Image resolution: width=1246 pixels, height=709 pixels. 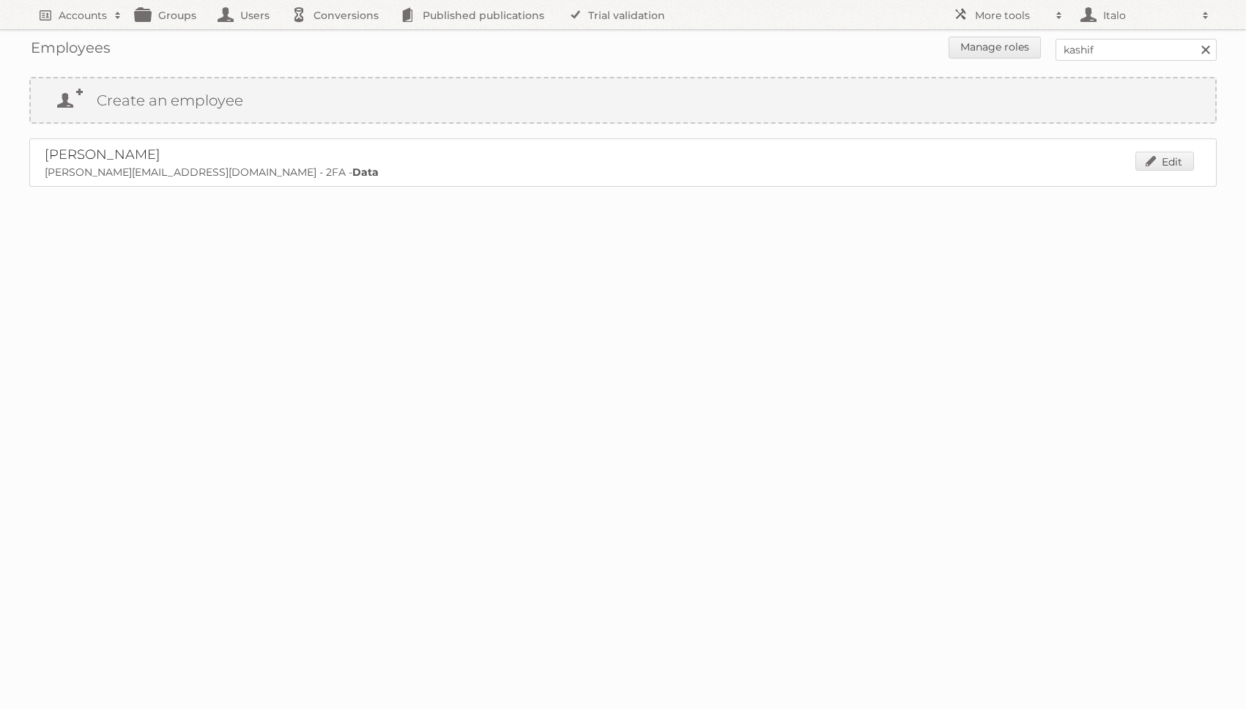 I want to click on h2: More tools, so click(x=1012, y=15).